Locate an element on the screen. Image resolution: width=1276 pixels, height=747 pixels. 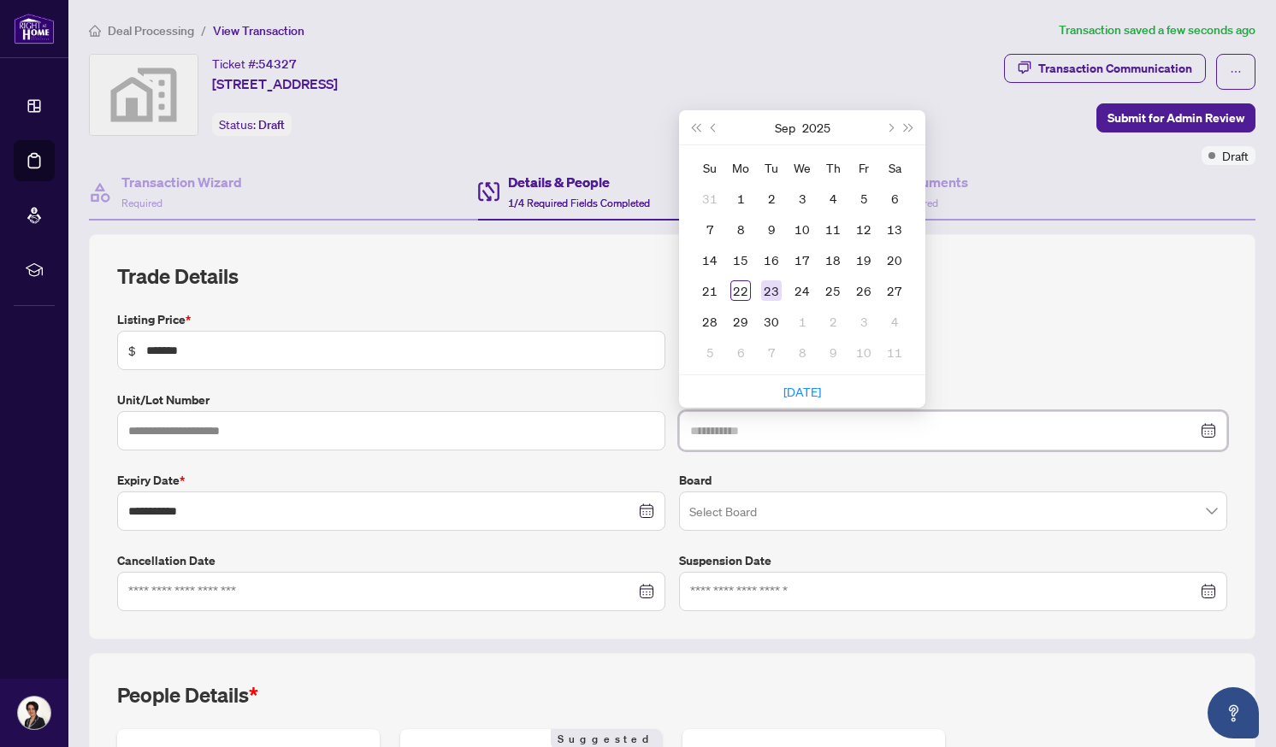
td: 2025-09-12 is located at coordinates (863, 229).